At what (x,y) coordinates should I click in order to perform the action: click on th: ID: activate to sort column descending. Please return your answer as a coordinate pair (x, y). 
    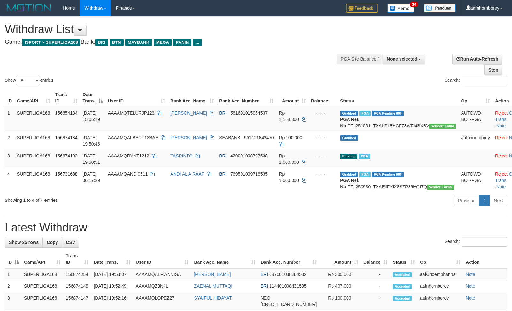
    Looking at the image, I should click on (13, 259).